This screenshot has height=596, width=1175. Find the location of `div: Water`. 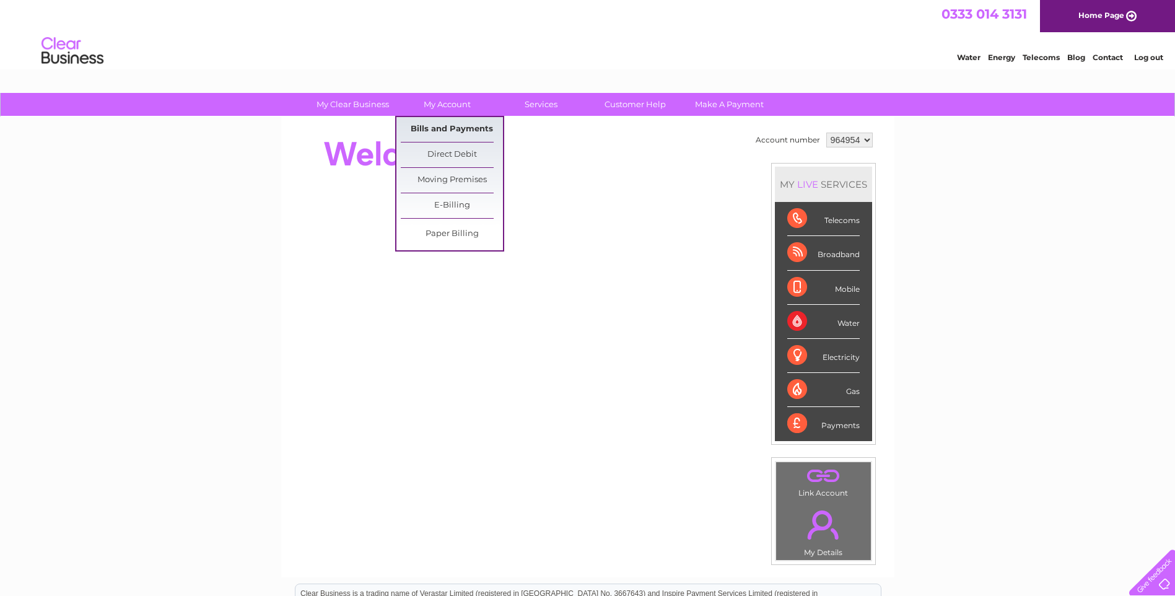

div: Water is located at coordinates (823, 321).